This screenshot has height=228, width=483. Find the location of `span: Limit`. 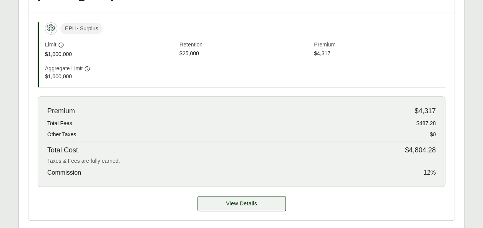

span: Limit is located at coordinates (51, 45).